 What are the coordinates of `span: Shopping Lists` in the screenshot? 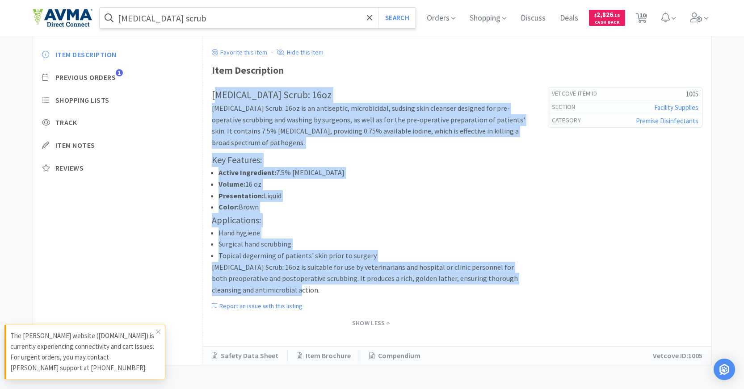 It's located at (82, 100).